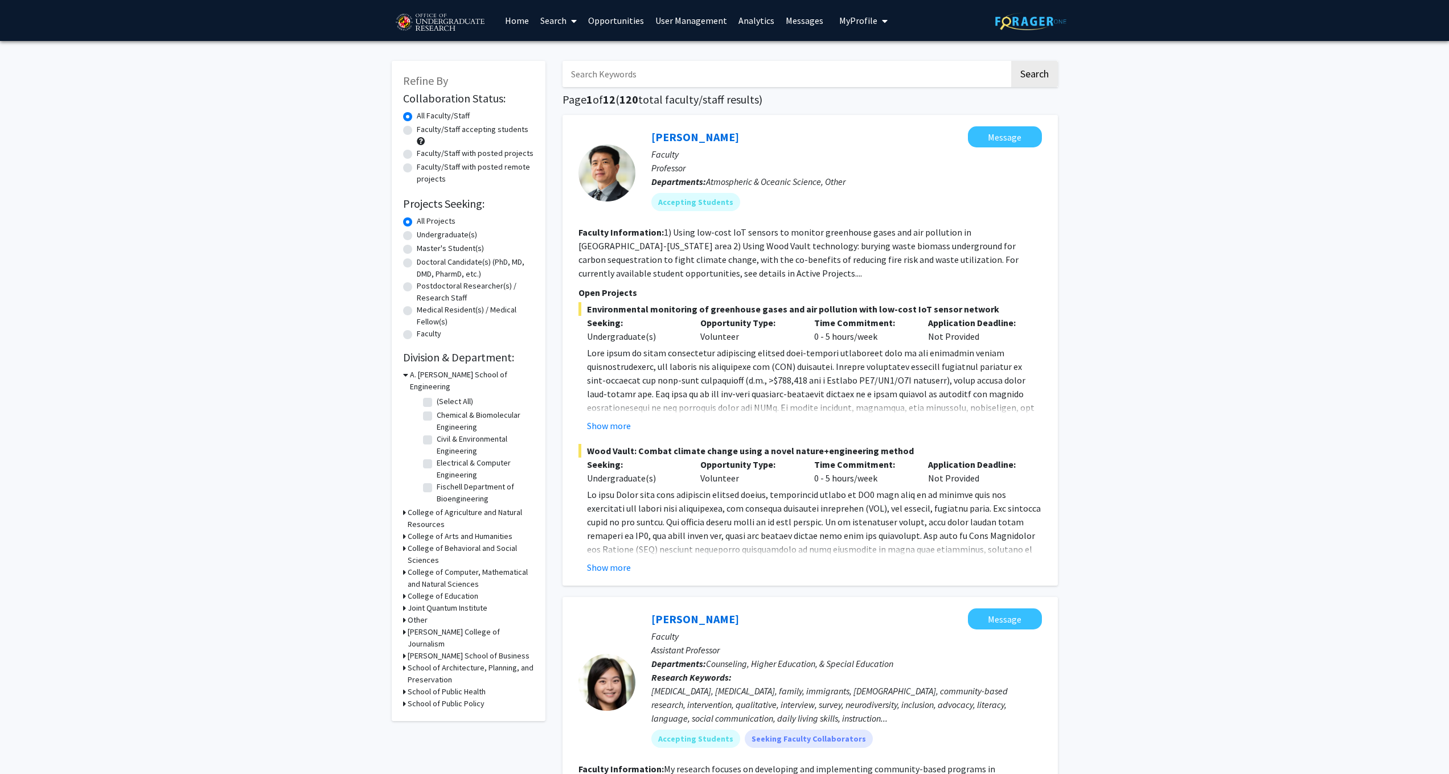  Describe the element at coordinates (858, 20) in the screenshot. I see `span: My Profile` at that location.